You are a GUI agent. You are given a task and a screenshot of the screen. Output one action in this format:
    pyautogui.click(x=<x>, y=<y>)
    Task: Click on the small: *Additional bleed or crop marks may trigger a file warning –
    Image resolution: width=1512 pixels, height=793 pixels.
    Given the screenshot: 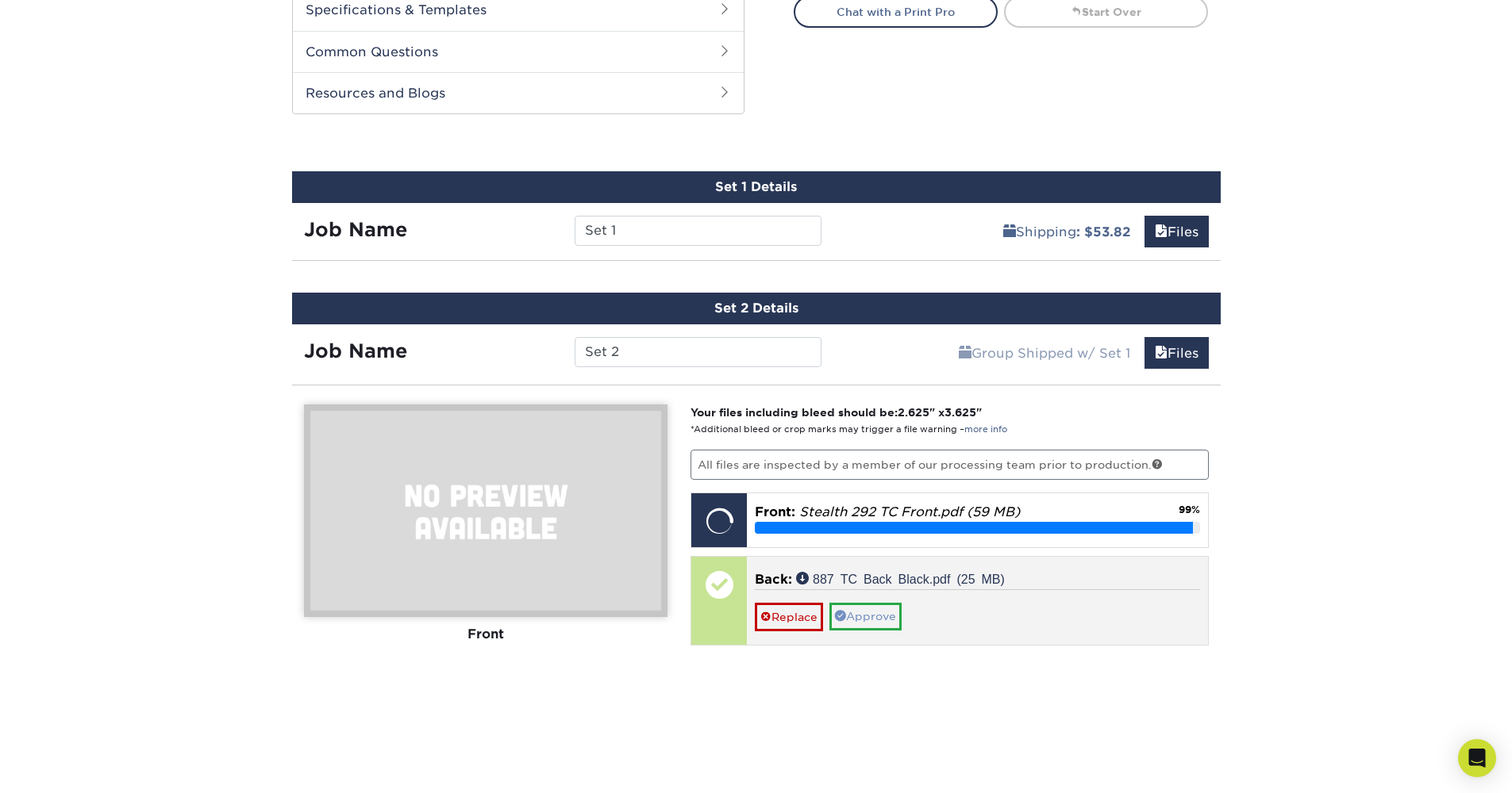 What is the action you would take?
    pyautogui.click(x=849, y=429)
    